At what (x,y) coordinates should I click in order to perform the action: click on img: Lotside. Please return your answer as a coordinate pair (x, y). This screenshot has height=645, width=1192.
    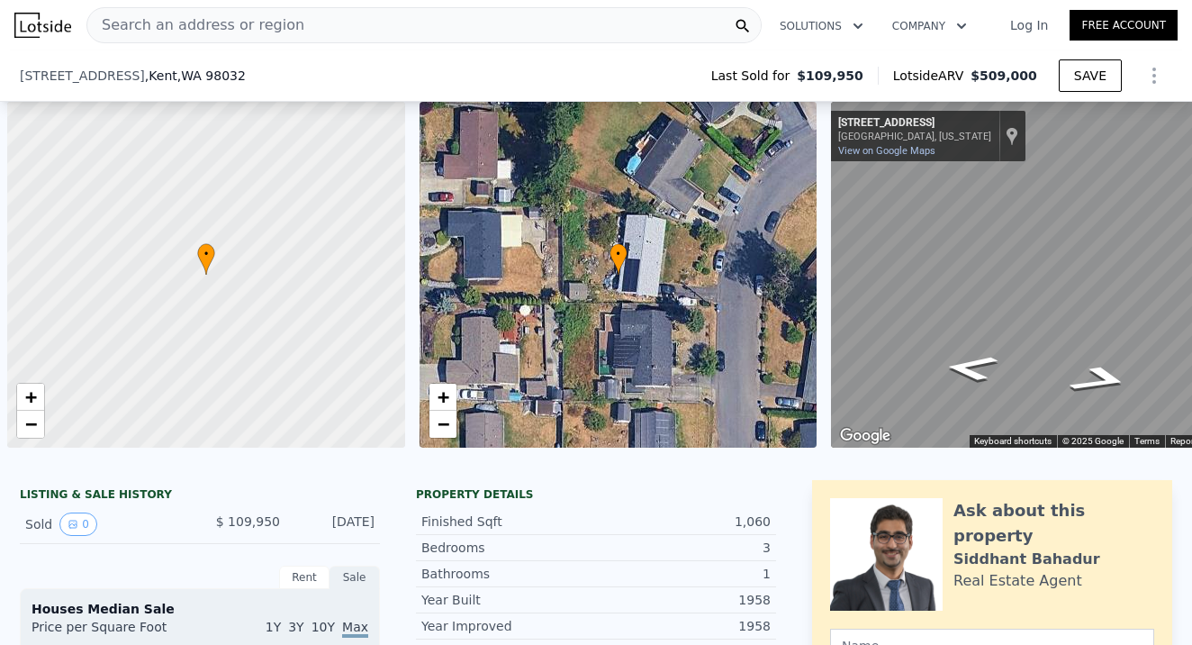
    Looking at the image, I should click on (42, 25).